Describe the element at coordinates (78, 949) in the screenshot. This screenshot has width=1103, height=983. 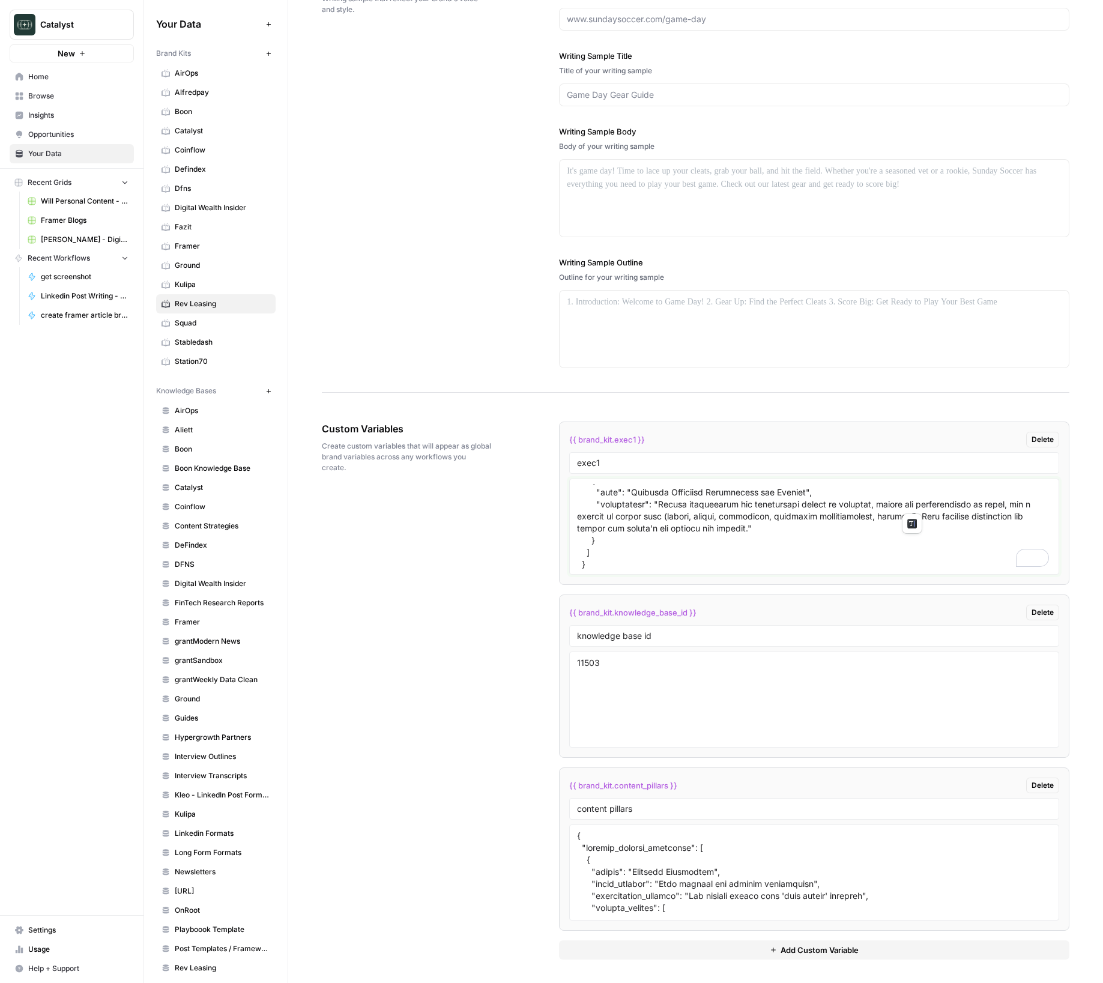
I see `span: Usage` at that location.